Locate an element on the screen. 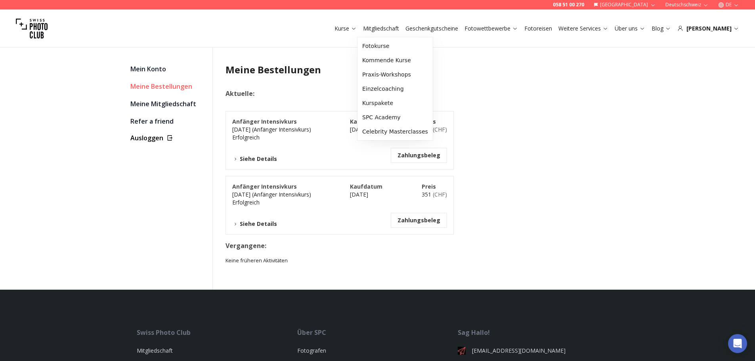  h1: Meine Bestellungen is located at coordinates (378, 70).